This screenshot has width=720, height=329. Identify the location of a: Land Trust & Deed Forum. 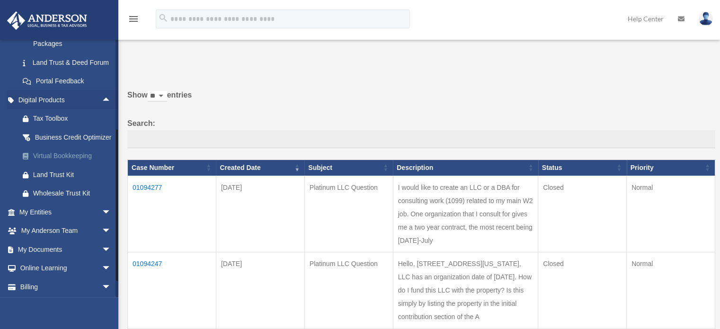
(67, 63).